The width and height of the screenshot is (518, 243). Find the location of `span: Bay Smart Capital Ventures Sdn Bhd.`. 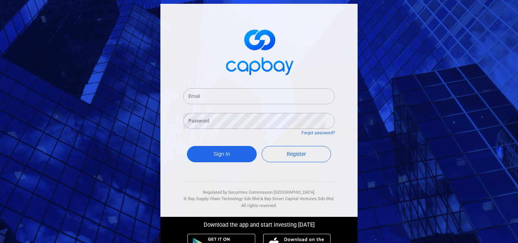

span: Bay Smart Capital Ventures Sdn Bhd. is located at coordinates (299, 199).